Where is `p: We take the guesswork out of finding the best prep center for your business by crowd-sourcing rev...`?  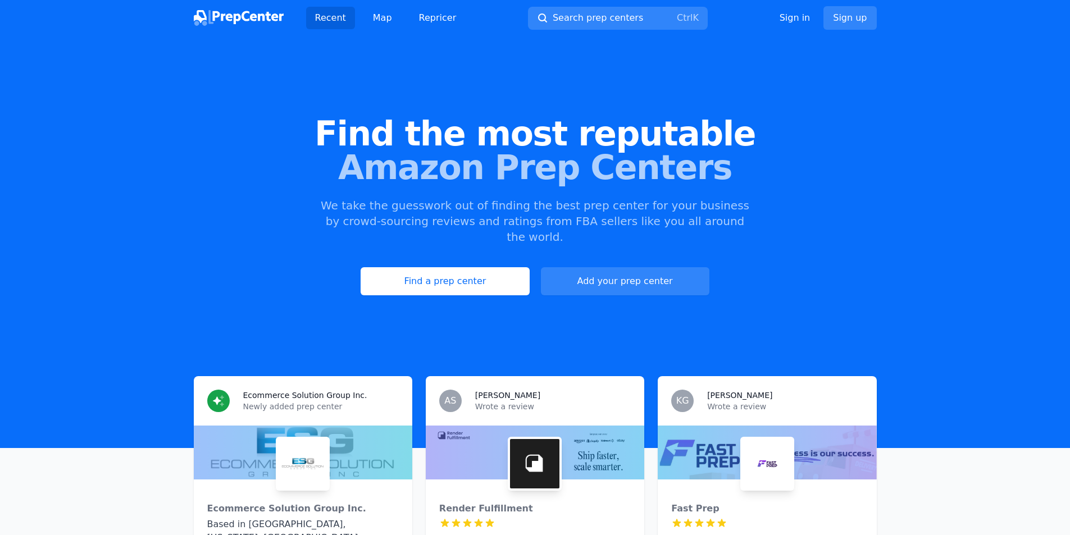
p: We take the guesswork out of finding the best prep center for your business by crowd-sourcing rev... is located at coordinates (535, 221).